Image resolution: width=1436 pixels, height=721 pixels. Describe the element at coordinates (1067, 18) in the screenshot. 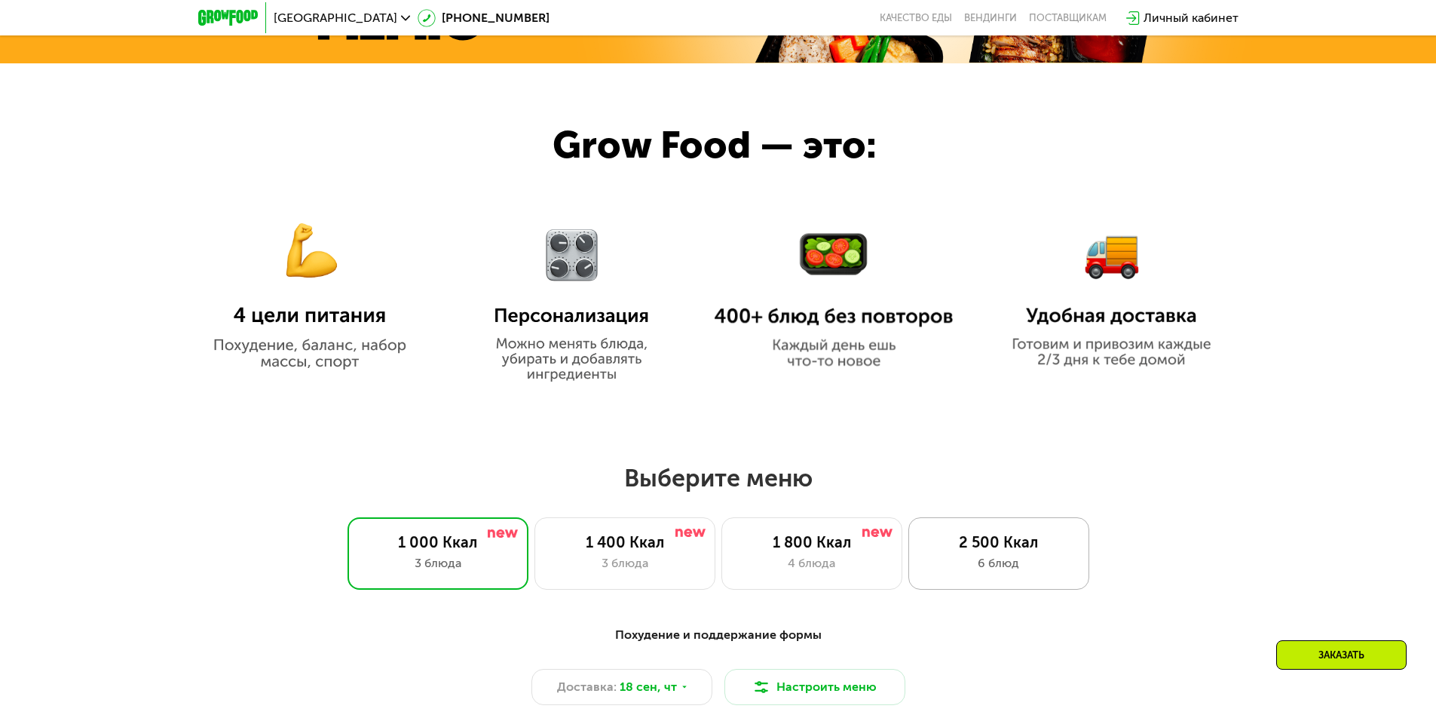

I see `div: поставщикам` at that location.